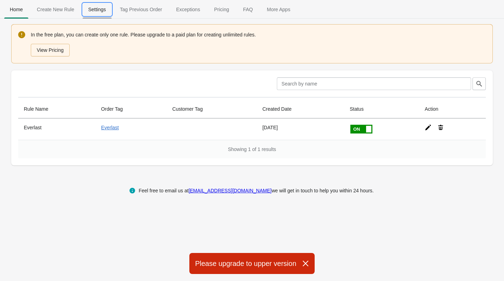 This screenshot has width=504, height=281. I want to click on th: Rule Name, so click(57, 109).